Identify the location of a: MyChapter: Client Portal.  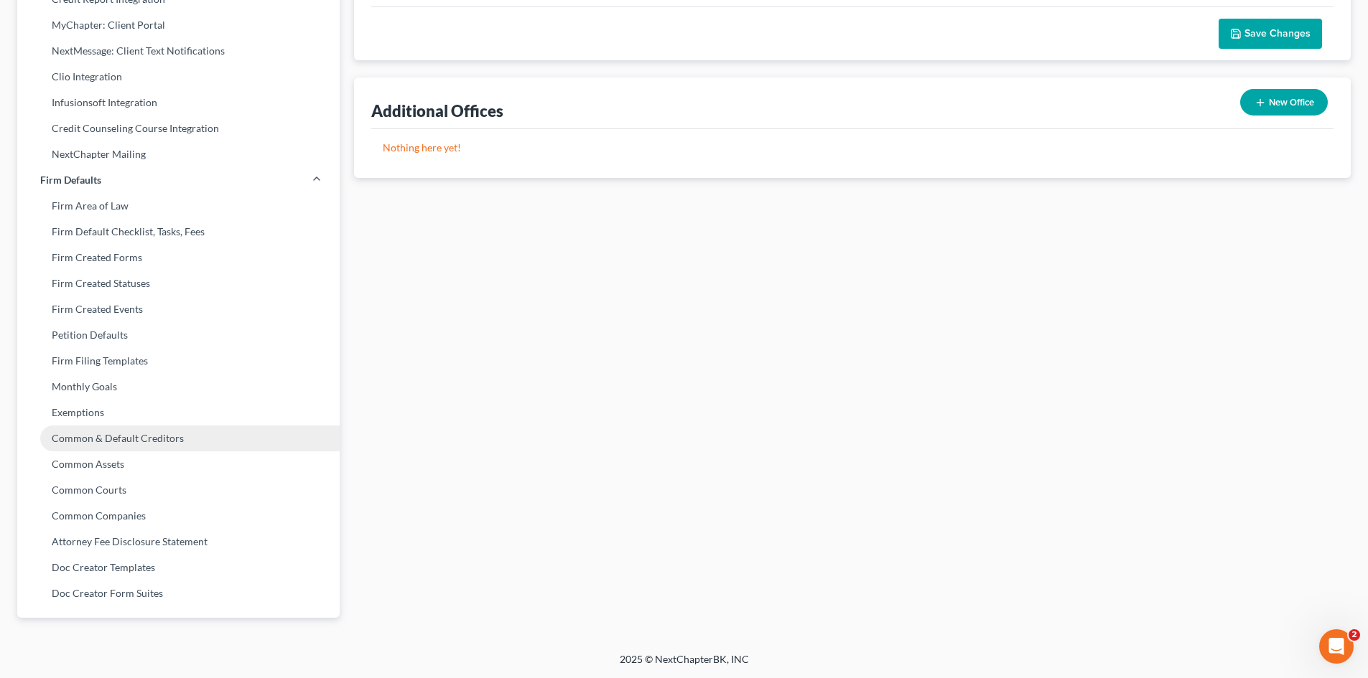
(178, 25).